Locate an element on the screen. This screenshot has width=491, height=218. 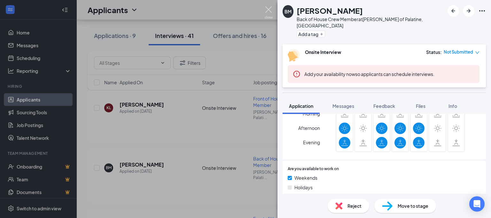
span: Move to stage is located at coordinates (413, 206).